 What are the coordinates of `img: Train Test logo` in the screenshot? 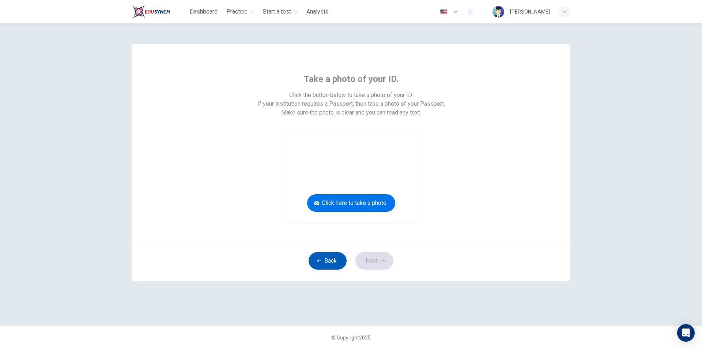 It's located at (151, 12).